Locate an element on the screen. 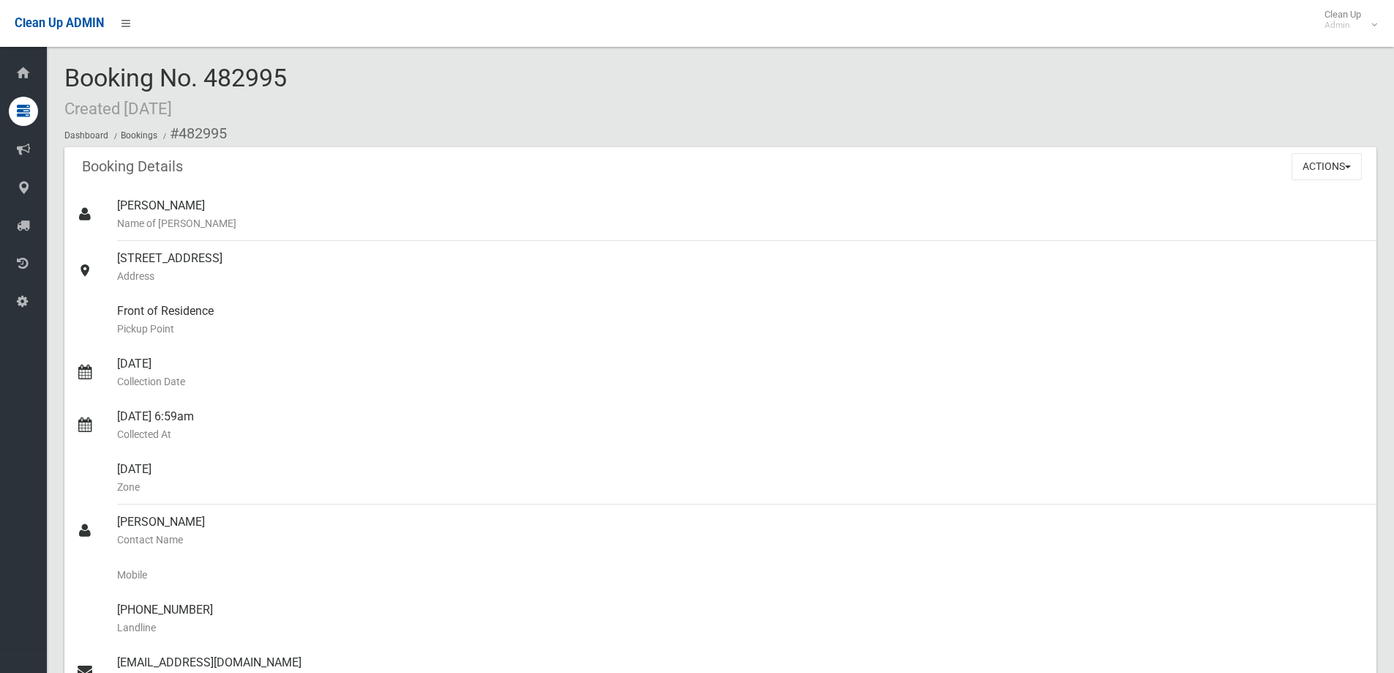  small: Mobile is located at coordinates (741, 575).